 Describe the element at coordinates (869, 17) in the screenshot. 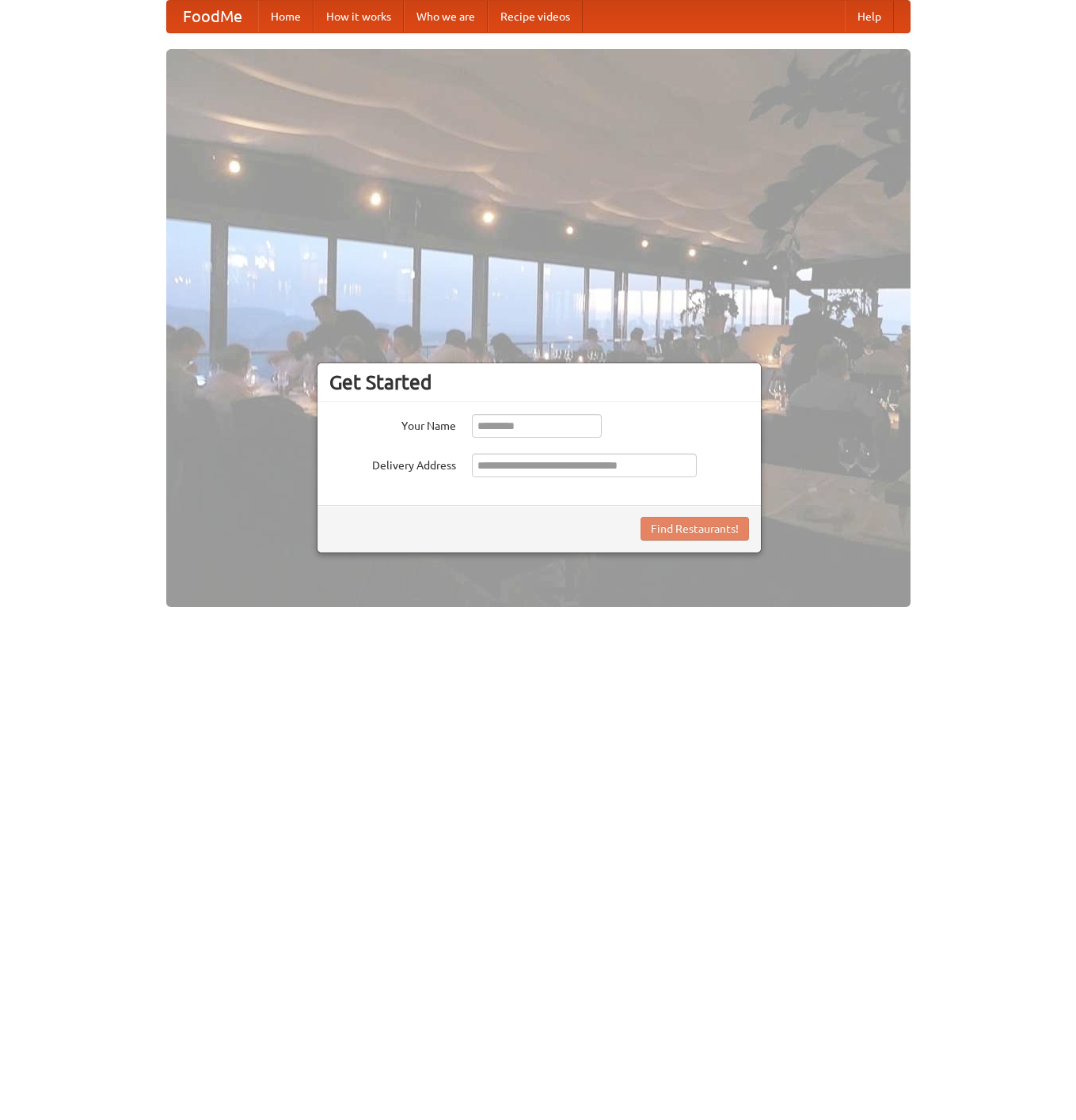

I see `a: Help` at that location.